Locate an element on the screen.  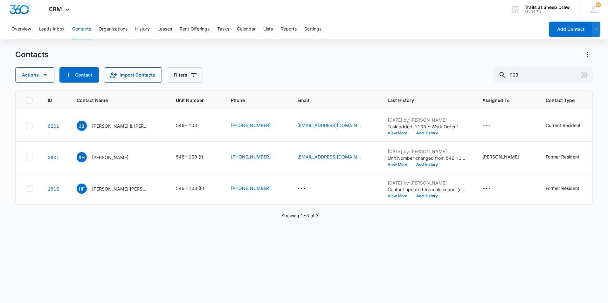
div: Email - rafinnj@gmail.com - Select to Edit Field is located at coordinates (335, 126).